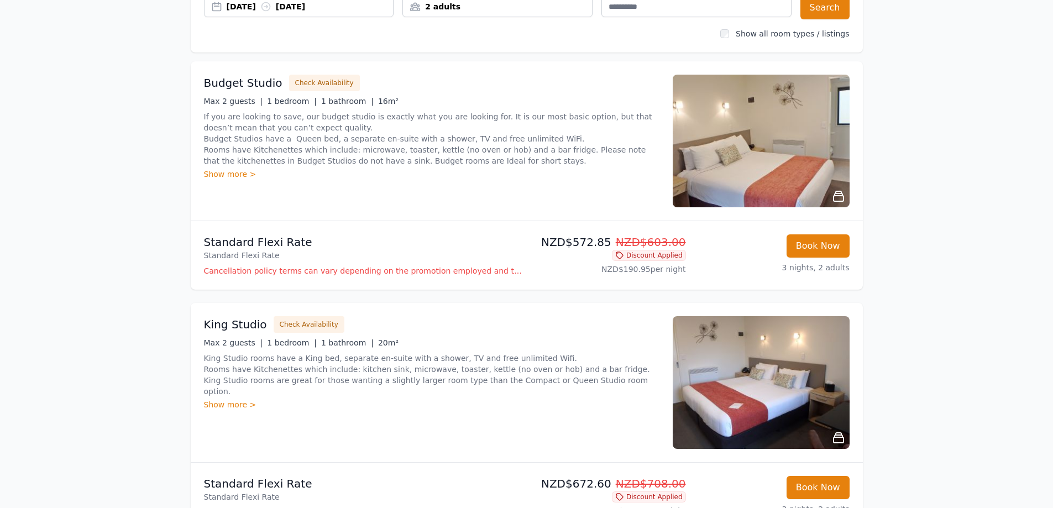 The image size is (1053, 508). I want to click on h3: King Studio, so click(235, 324).